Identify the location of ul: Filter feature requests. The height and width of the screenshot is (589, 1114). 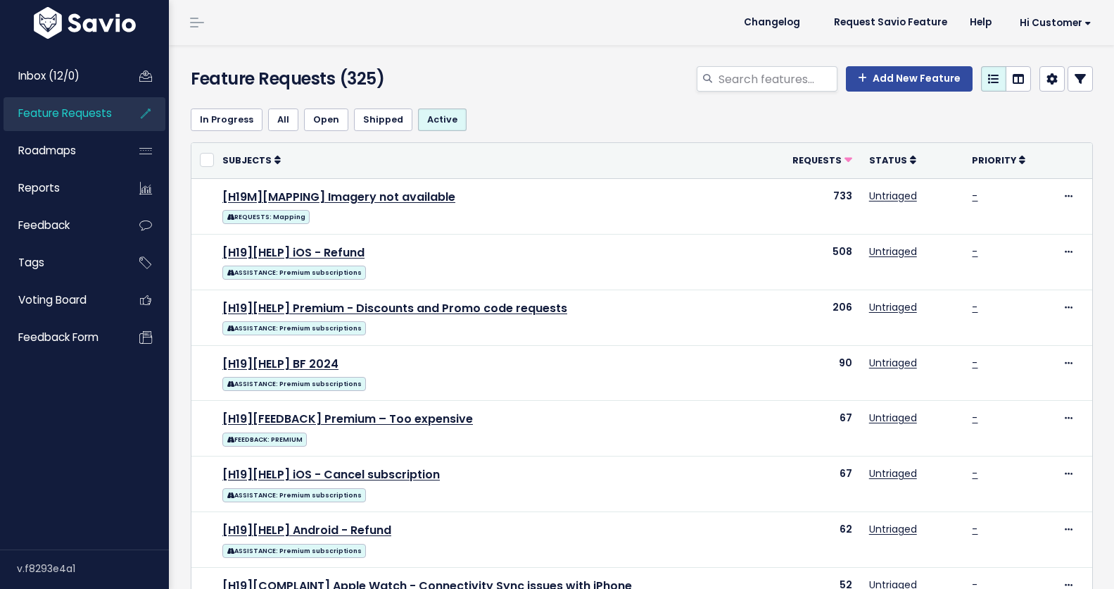
(642, 120).